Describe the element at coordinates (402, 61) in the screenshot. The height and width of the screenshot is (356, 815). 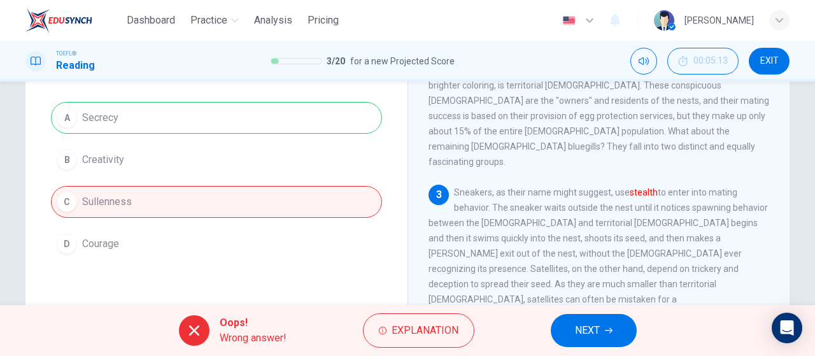
I see `span: for a new Projected Score` at that location.